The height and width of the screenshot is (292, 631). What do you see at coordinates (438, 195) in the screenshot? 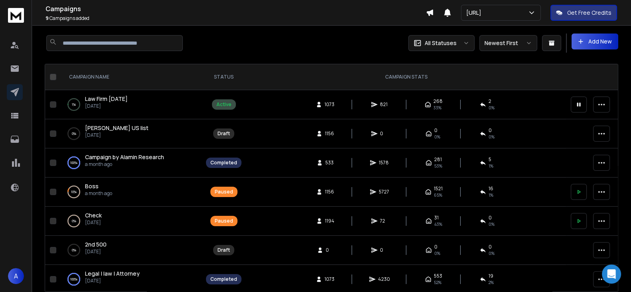
I see `span: 65 %` at bounding box center [438, 195].